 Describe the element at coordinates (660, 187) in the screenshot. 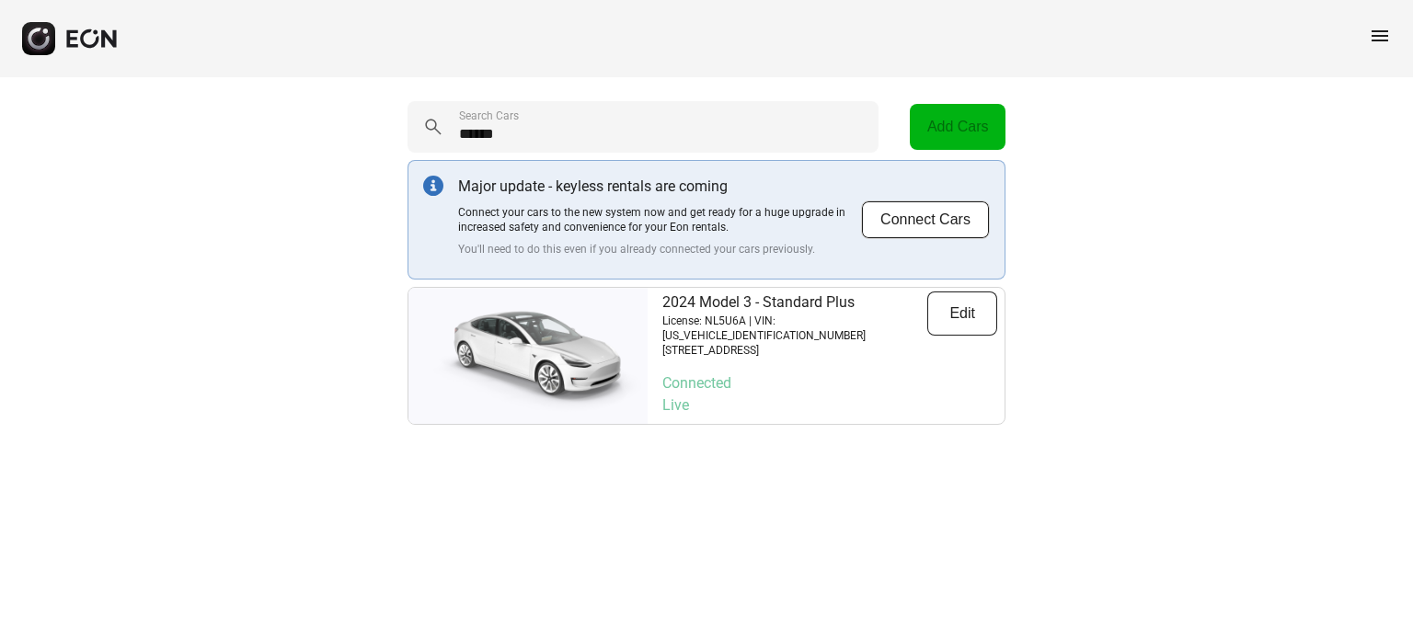

I see `p: Major update - keyless rentals are coming` at that location.